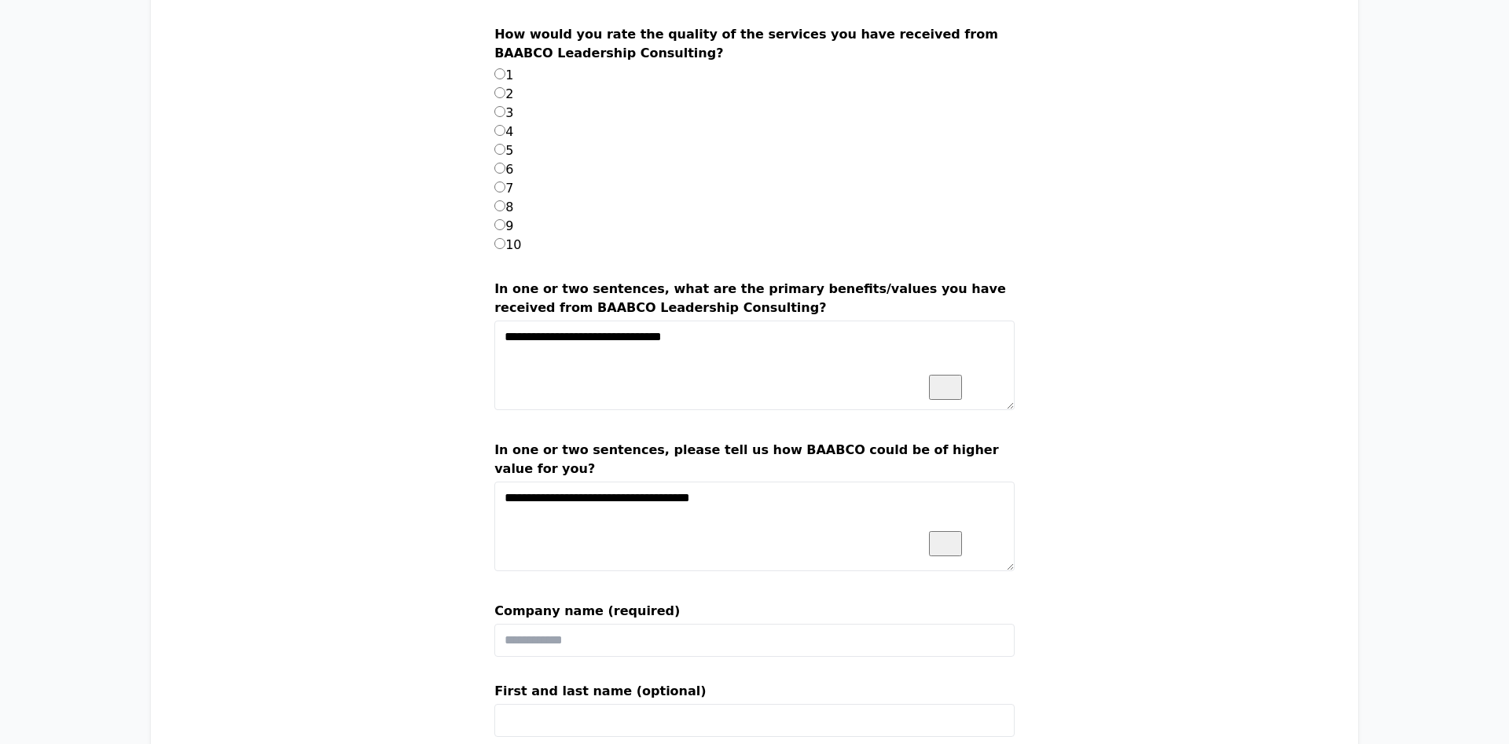  What do you see at coordinates (500, 187) in the screenshot?
I see `input: 7` at bounding box center [500, 187].